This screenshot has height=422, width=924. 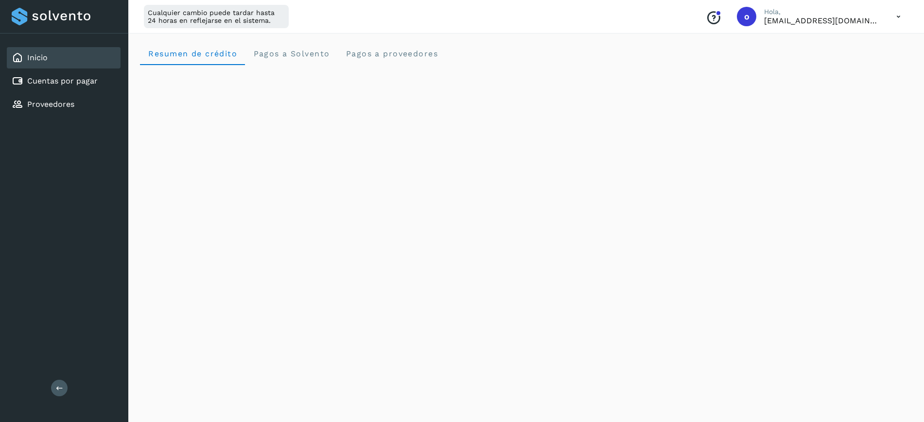 What do you see at coordinates (216, 17) in the screenshot?
I see `div: Cualquier cambio puede tardar hasta 24 horas en reflejarse en el sistema.` at bounding box center [216, 17].